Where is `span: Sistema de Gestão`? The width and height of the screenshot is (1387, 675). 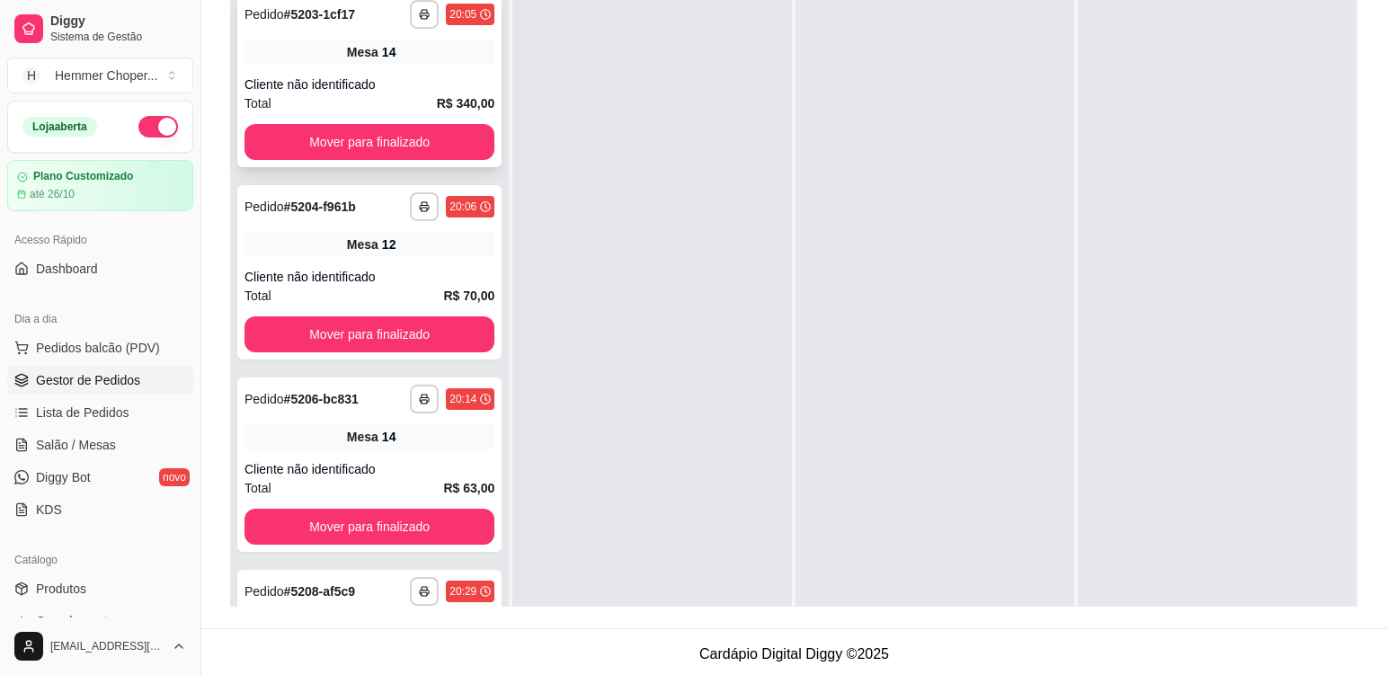
span: Sistema de Gestão is located at coordinates (118, 37).